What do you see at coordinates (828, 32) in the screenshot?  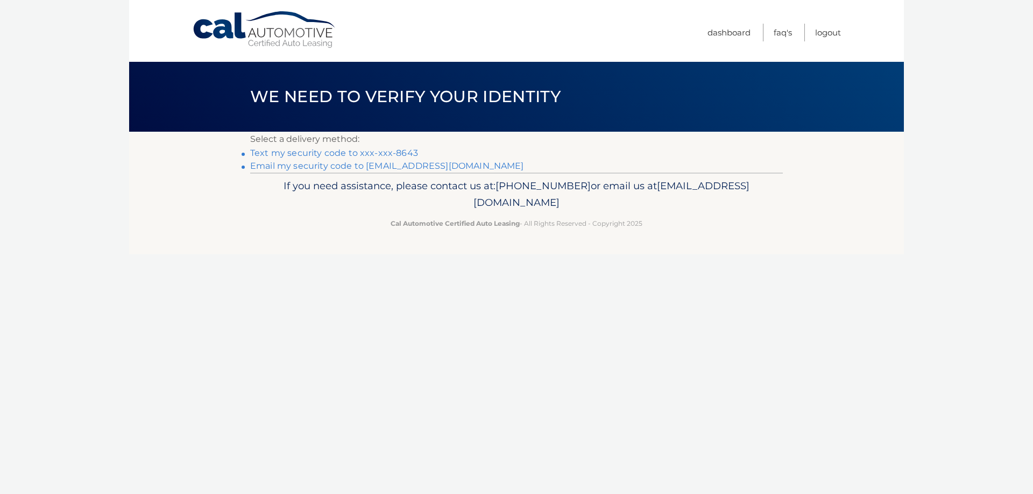 I see `a: Logout` at bounding box center [828, 32].